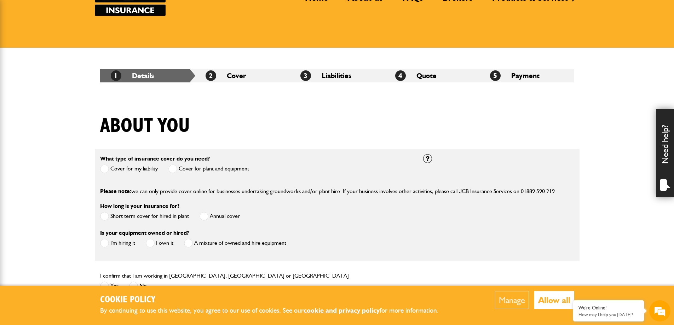  What do you see at coordinates (109, 286) in the screenshot?
I see `label: Yes` at bounding box center [109, 286].